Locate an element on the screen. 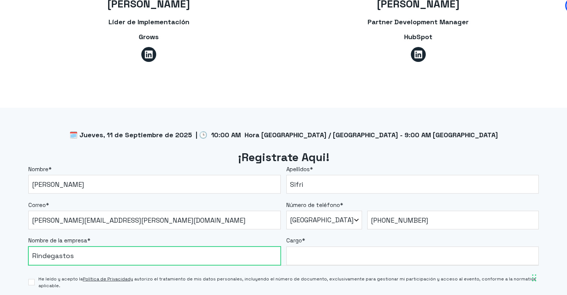 Image resolution: width=567 pixels, height=295 pixels. span: Partner Development Manager is located at coordinates (418, 22).